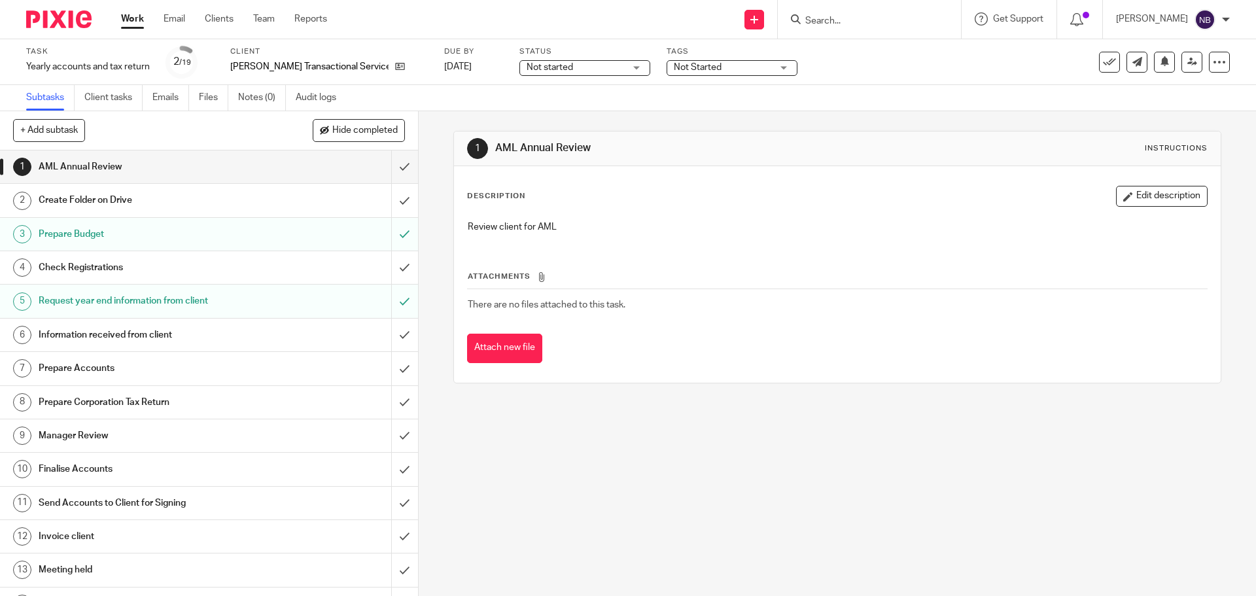  I want to click on label: Task, so click(88, 52).